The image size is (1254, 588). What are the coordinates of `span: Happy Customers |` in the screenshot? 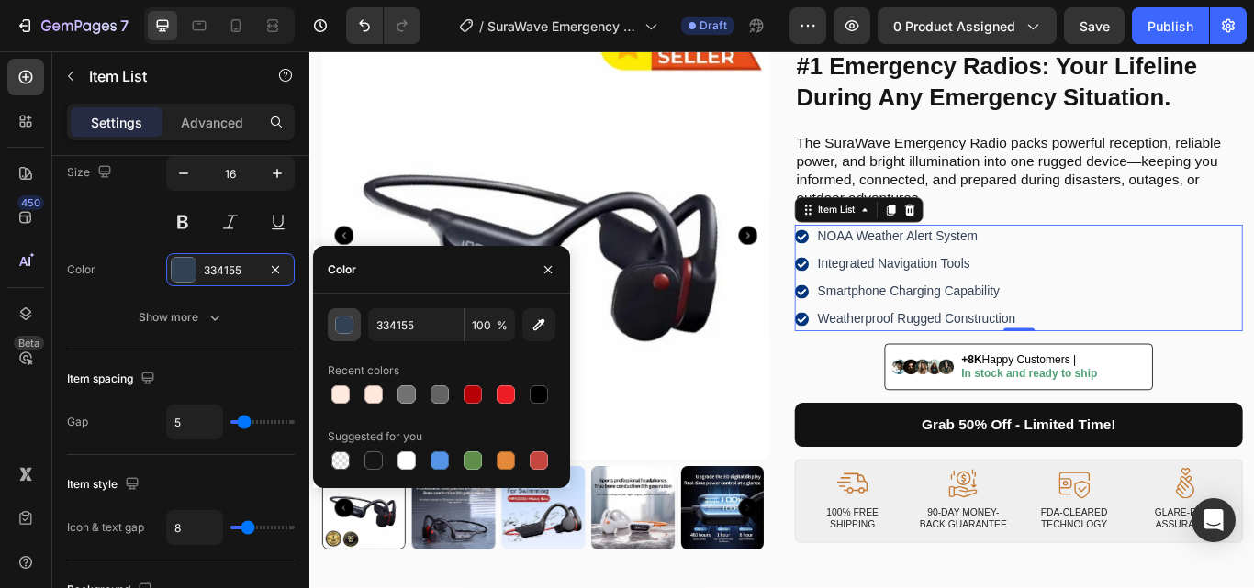 It's located at (827, 360).